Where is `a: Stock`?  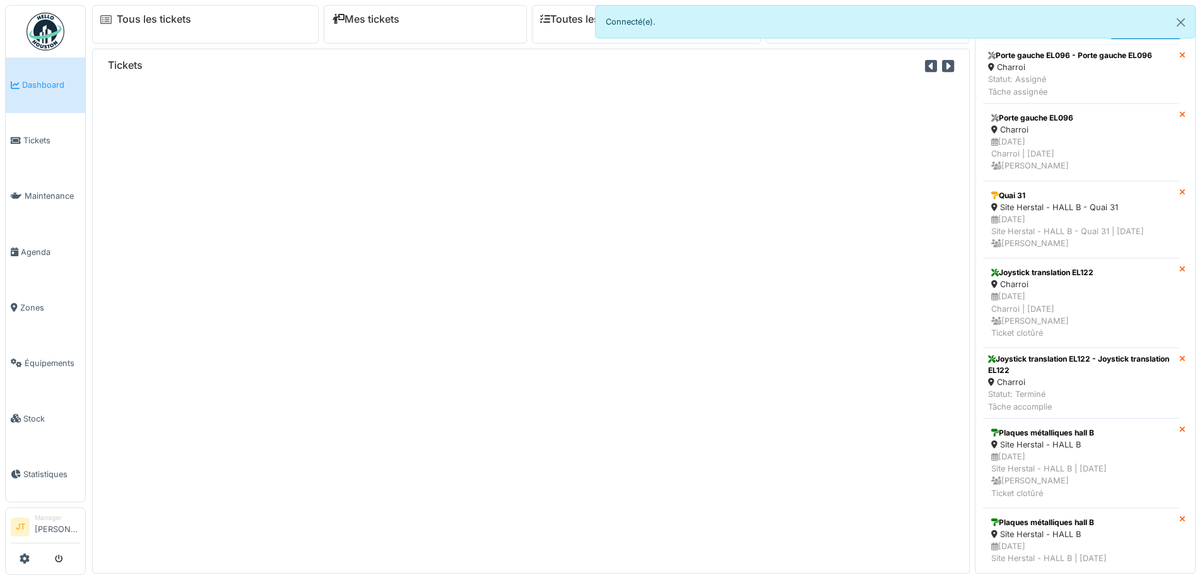
a: Stock is located at coordinates (45, 418).